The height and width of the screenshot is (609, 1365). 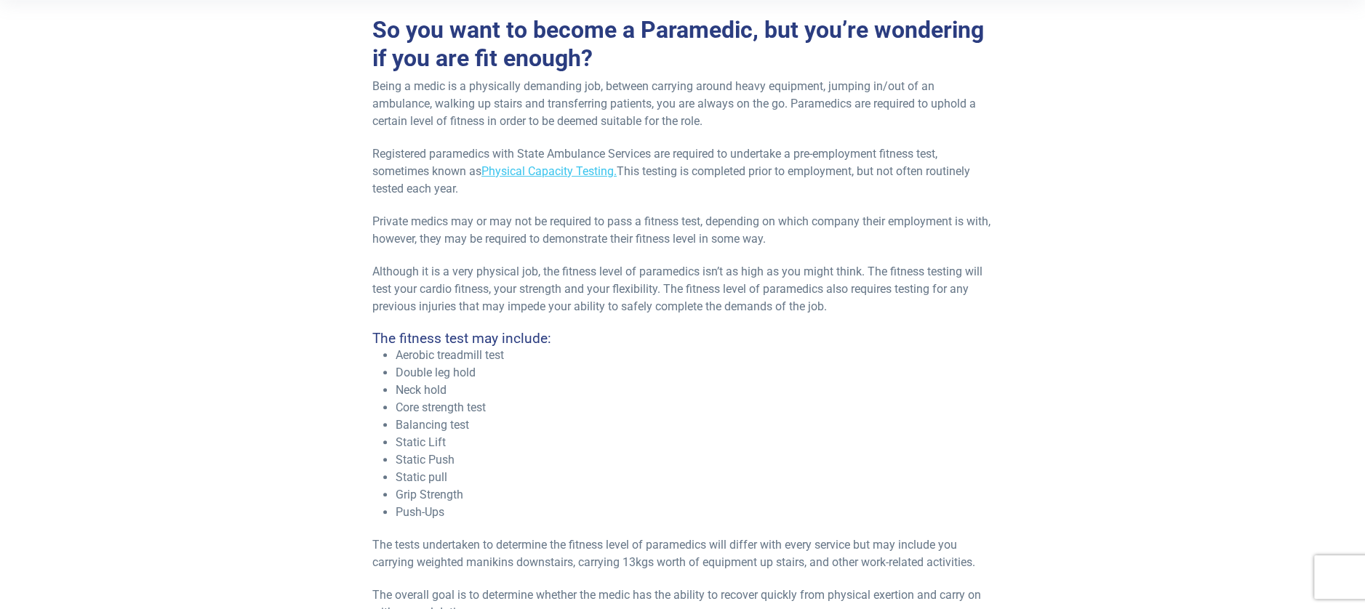 What do you see at coordinates (694, 460) in the screenshot?
I see `li: Static Push` at bounding box center [694, 460].